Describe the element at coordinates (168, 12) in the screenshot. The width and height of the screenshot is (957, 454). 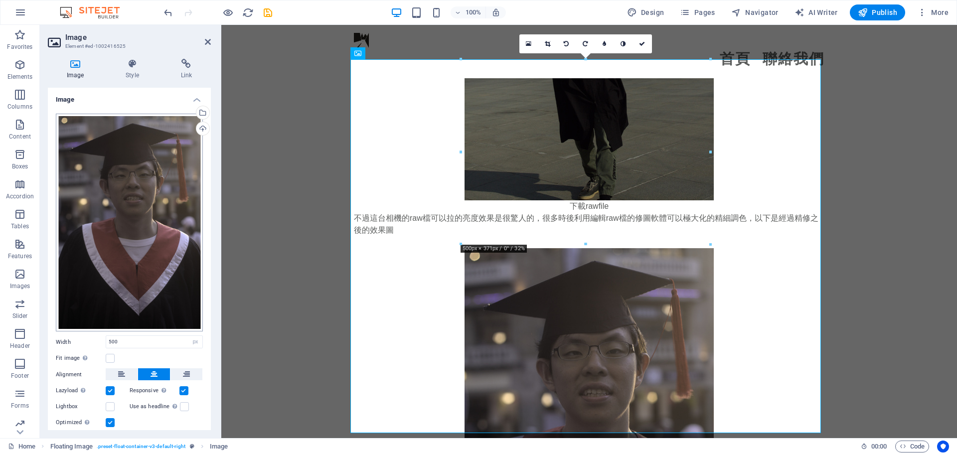
I see `button: undo` at that location.